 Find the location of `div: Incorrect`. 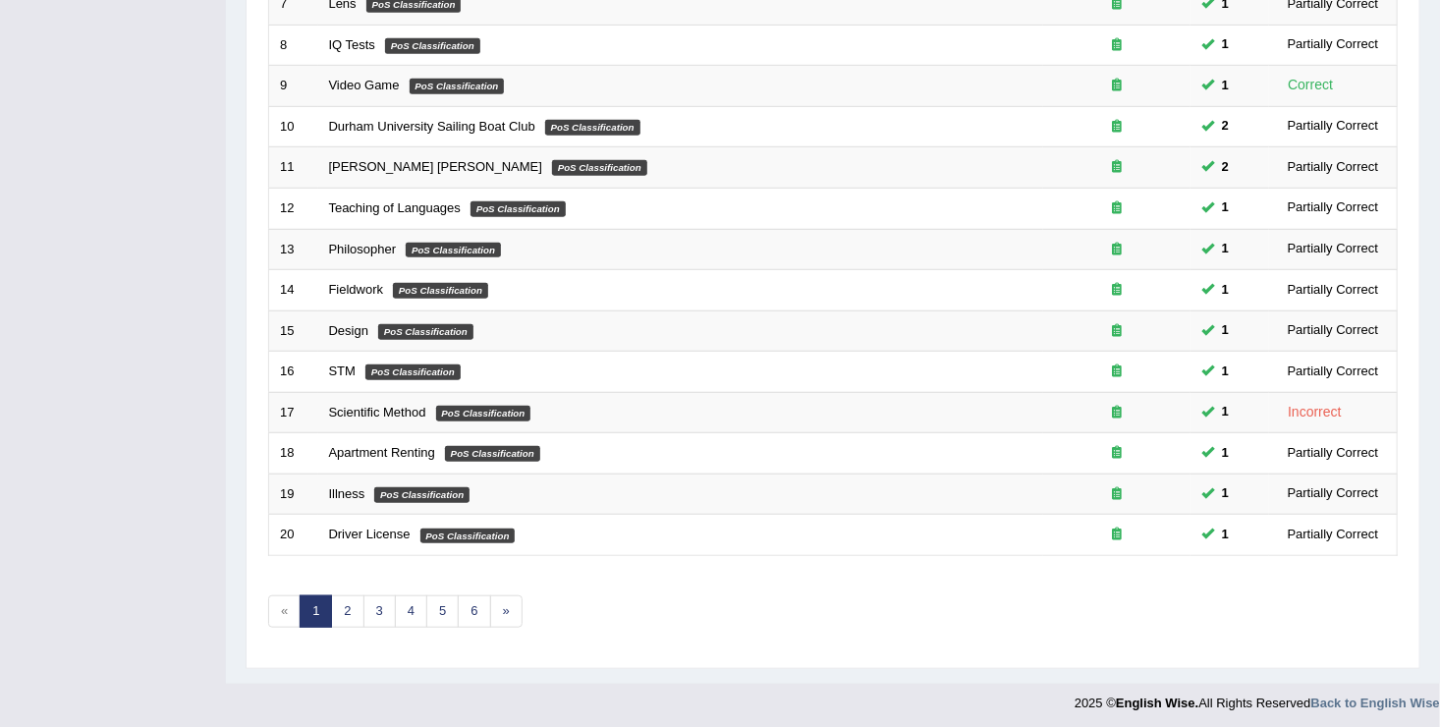

div: Incorrect is located at coordinates (1314, 411).